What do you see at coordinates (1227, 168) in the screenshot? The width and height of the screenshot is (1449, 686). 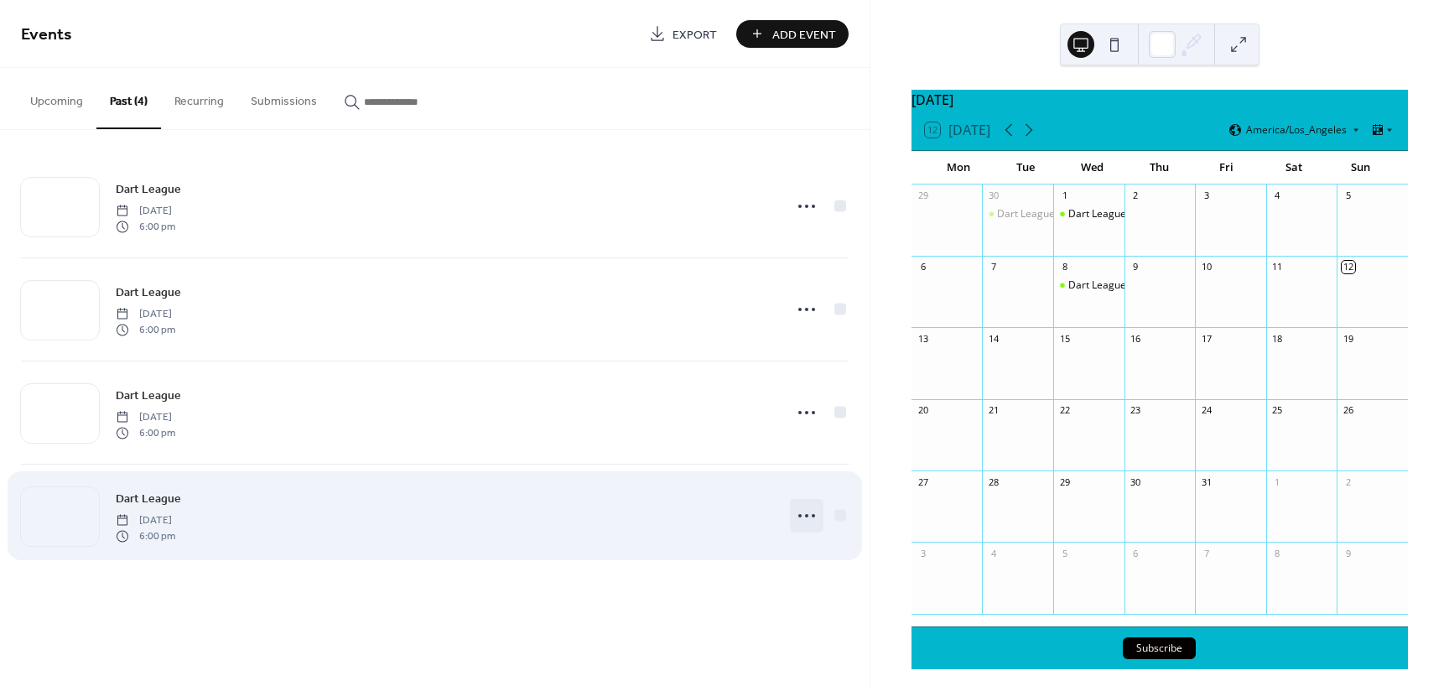 I see `div: Fri` at bounding box center [1227, 168].